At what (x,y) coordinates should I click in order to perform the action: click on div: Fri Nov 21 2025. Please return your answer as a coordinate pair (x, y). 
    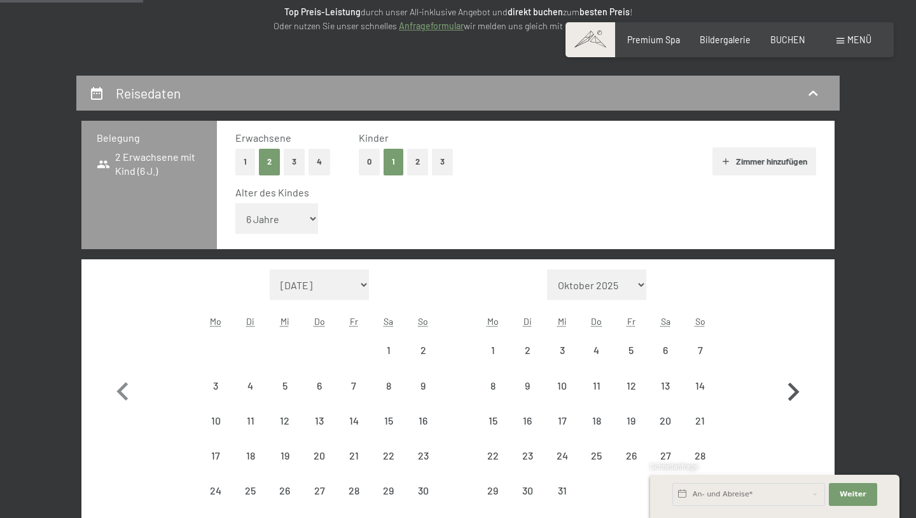
    Looking at the image, I should click on (354, 456).